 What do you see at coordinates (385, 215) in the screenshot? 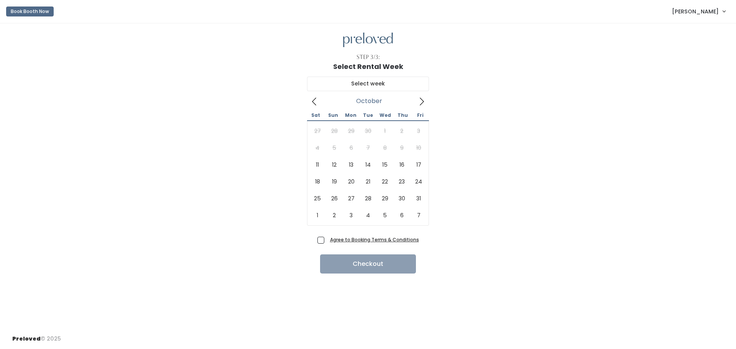
I see `span: November 5, 2025` at bounding box center [385, 215].